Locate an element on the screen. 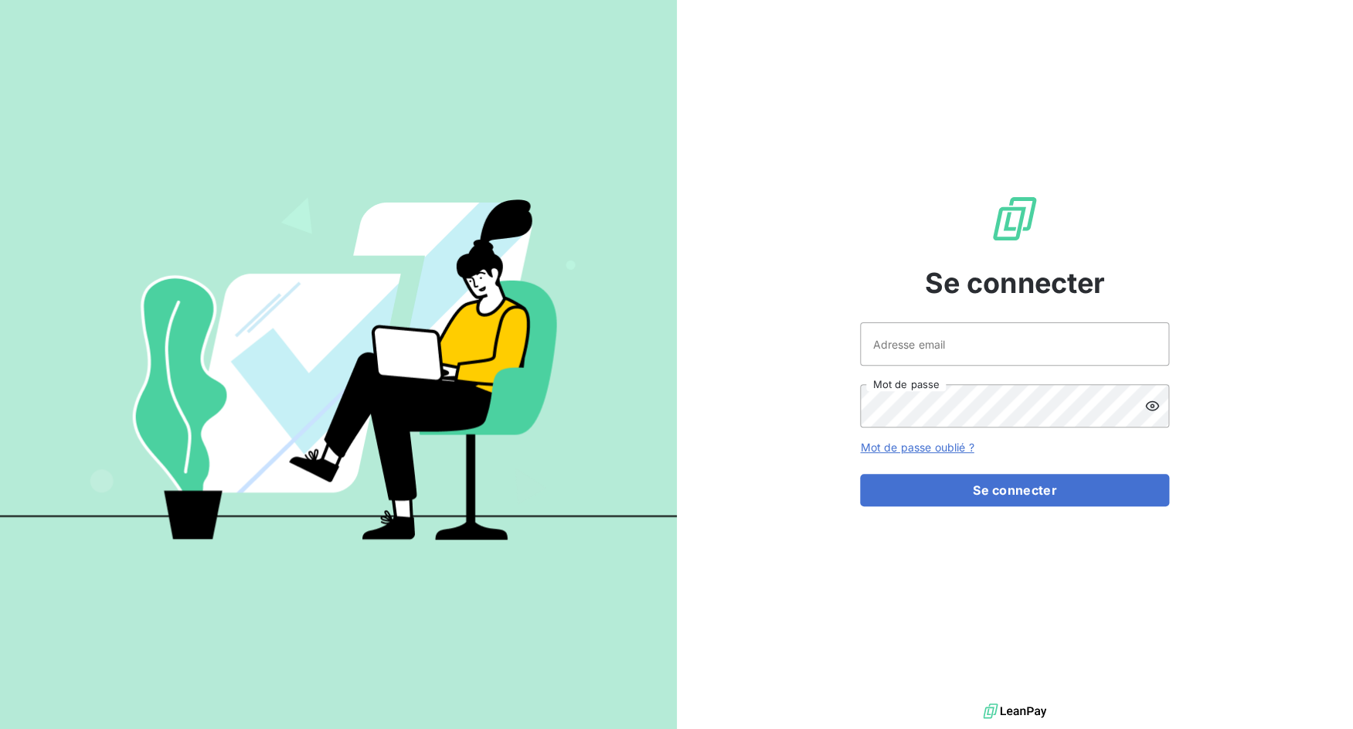 This screenshot has width=1353, height=729. button: Se connecter is located at coordinates (1015, 490).